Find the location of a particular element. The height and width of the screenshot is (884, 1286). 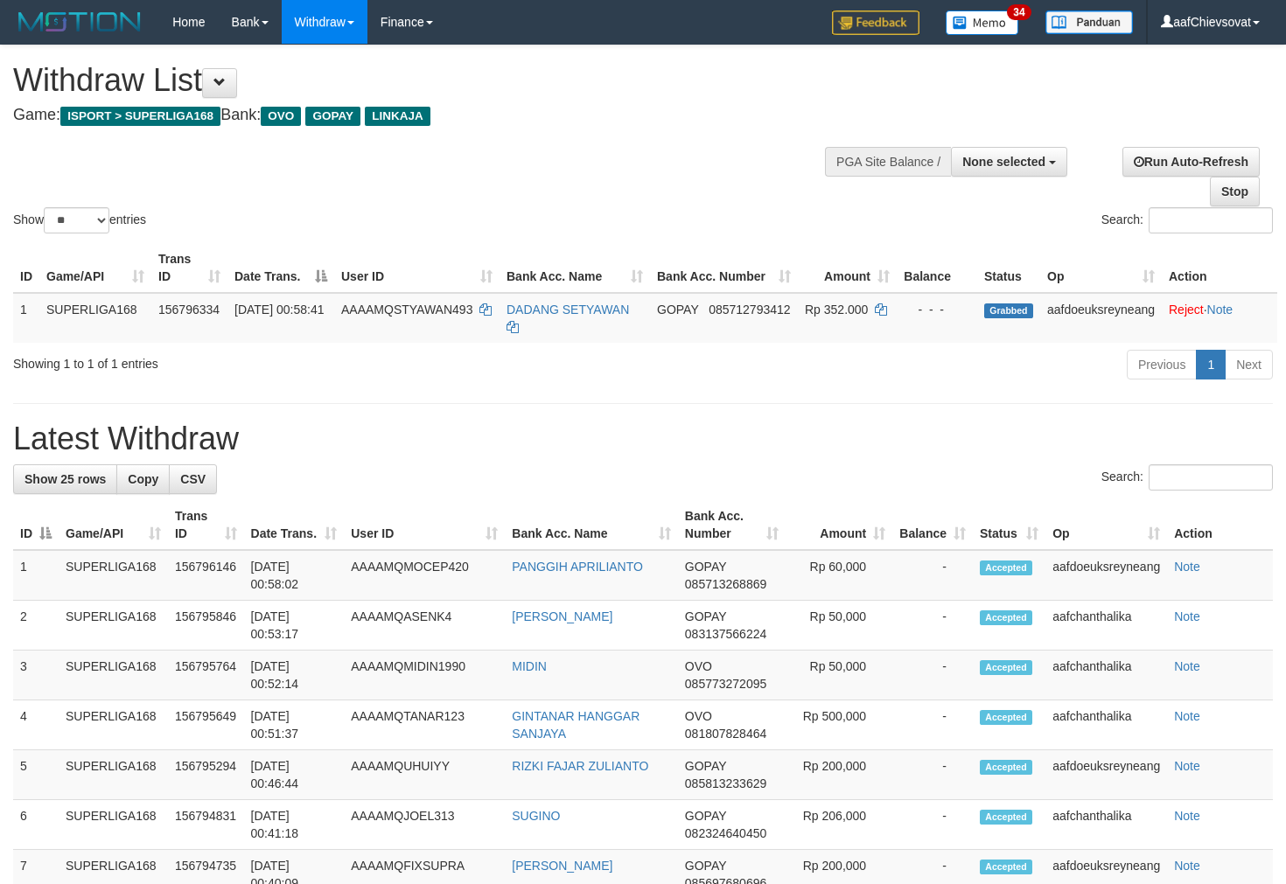

a: Show 25 rows is located at coordinates (65, 479).